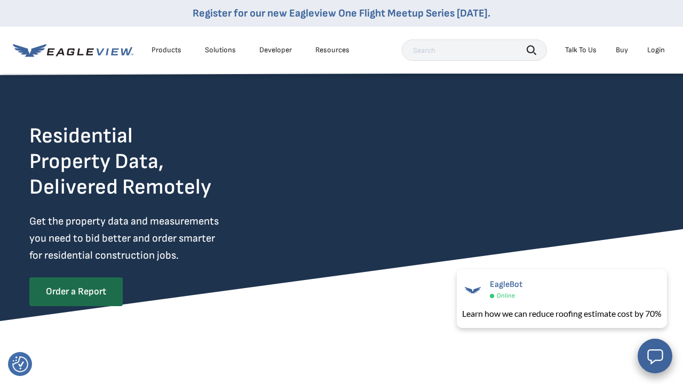  I want to click on input: Search, so click(474, 50).